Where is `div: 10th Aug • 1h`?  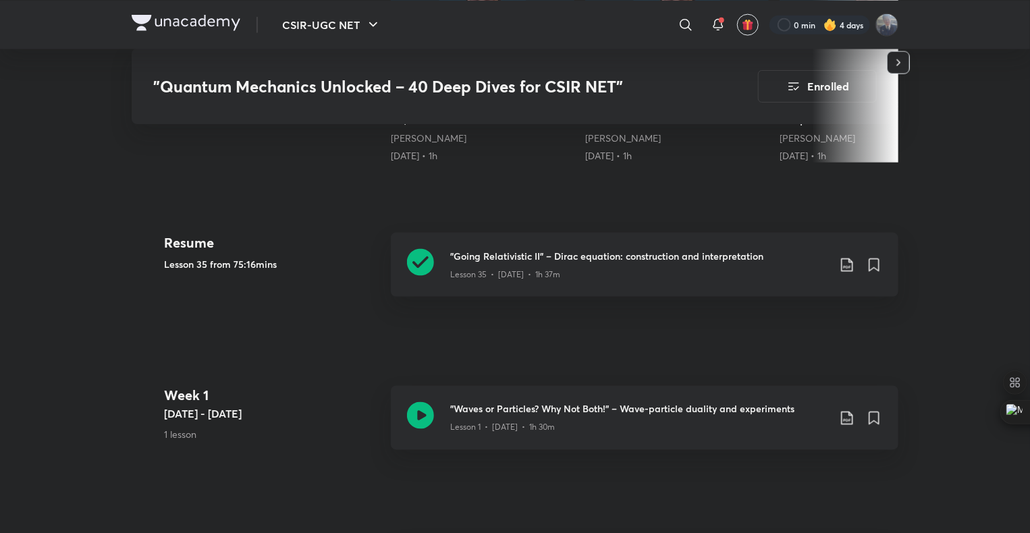
div: 10th Aug • 1h is located at coordinates (677, 156).